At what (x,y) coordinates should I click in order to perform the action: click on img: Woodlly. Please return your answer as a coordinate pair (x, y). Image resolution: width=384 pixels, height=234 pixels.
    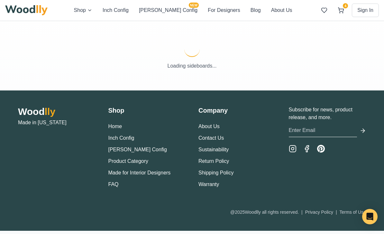
    Looking at the image, I should click on (26, 10).